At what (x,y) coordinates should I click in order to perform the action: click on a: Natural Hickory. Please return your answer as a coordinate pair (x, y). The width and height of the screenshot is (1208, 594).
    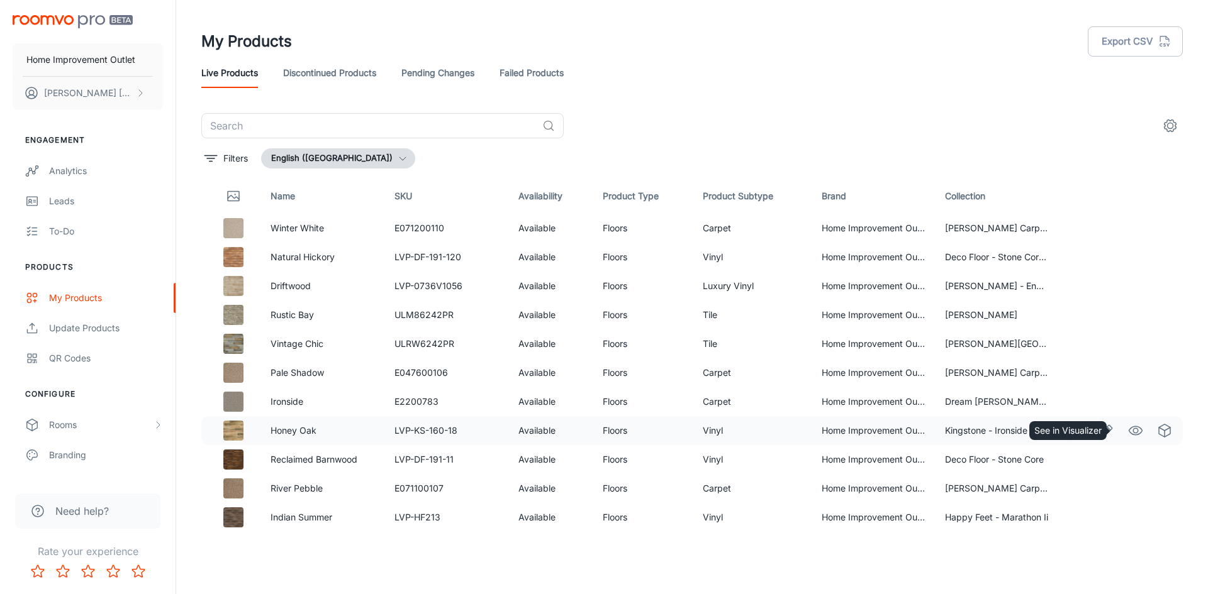
    Looking at the image, I should click on (303, 257).